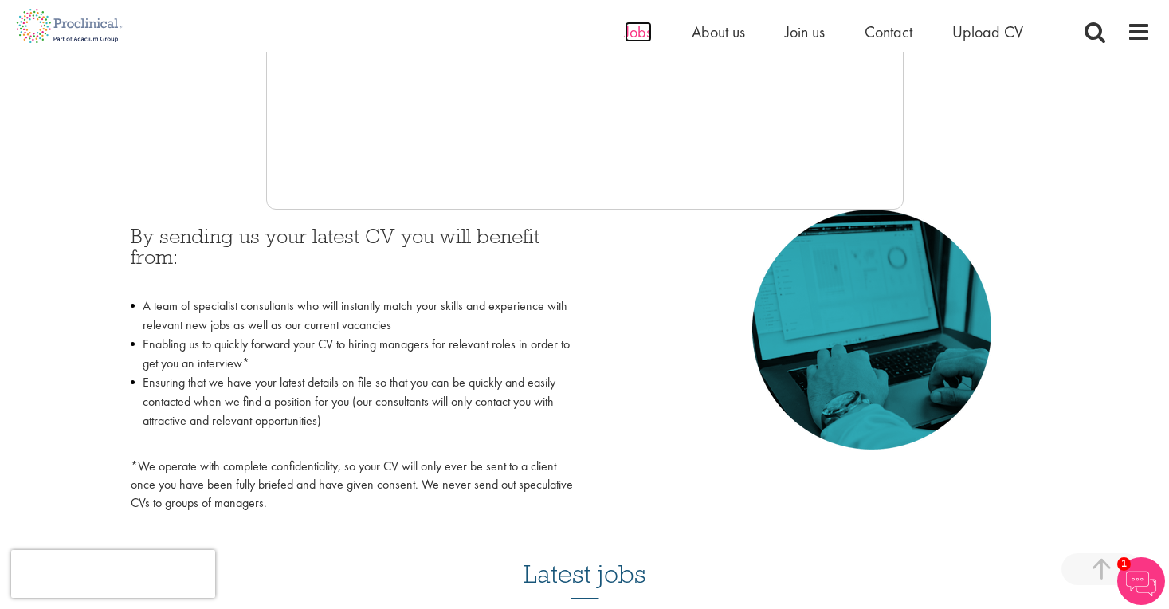 Image resolution: width=1169 pixels, height=609 pixels. I want to click on a: Jobs, so click(638, 32).